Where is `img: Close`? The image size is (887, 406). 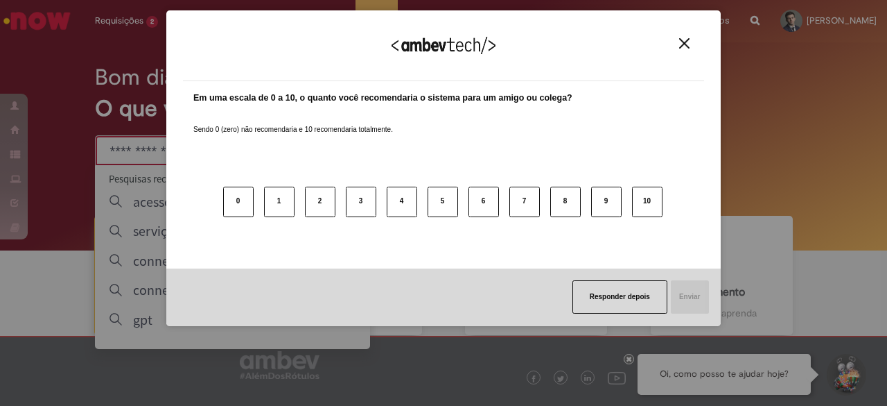 img: Close is located at coordinates (684, 43).